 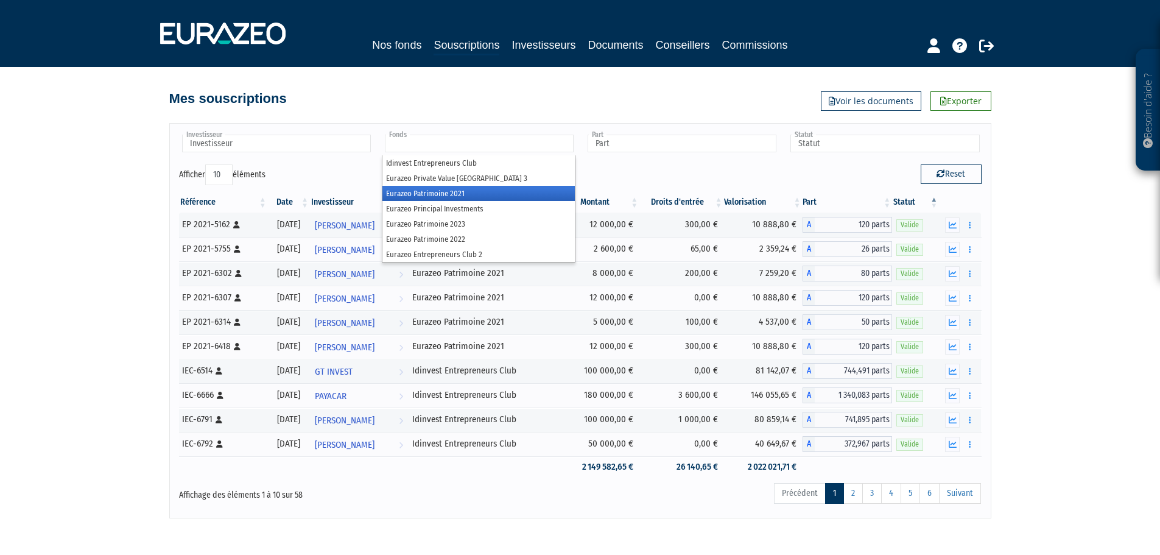 What do you see at coordinates (763, 371) in the screenshot?
I see `td: 81 142,07 €` at bounding box center [763, 371].